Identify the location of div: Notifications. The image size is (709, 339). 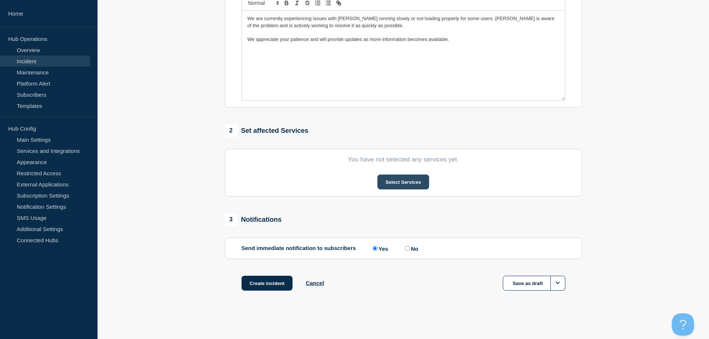
(253, 220).